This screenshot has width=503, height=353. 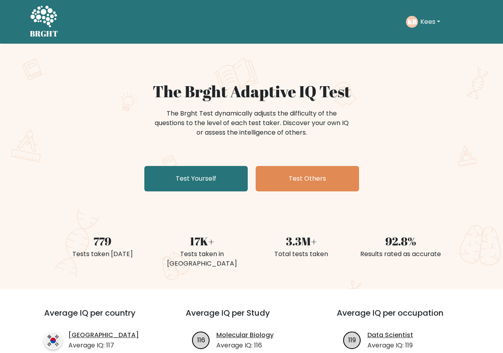 What do you see at coordinates (390, 346) in the screenshot?
I see `p: Average IQ: 119` at bounding box center [390, 346].